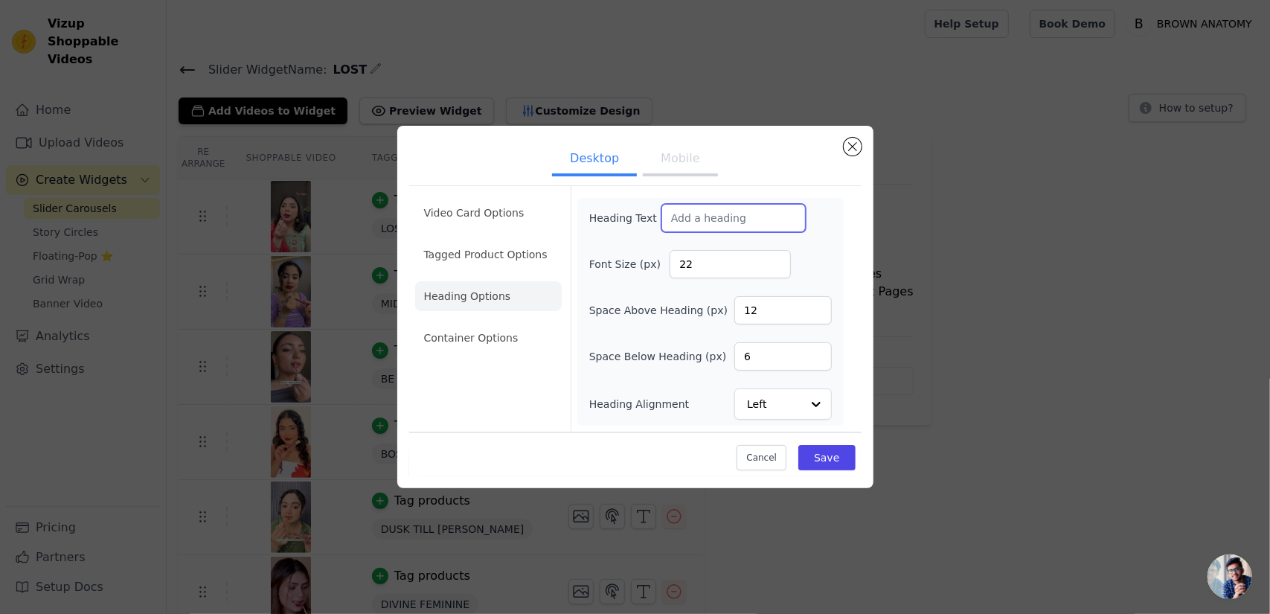 This screenshot has width=1270, height=614. I want to click on label: Space Below Heading (px), so click(658, 357).